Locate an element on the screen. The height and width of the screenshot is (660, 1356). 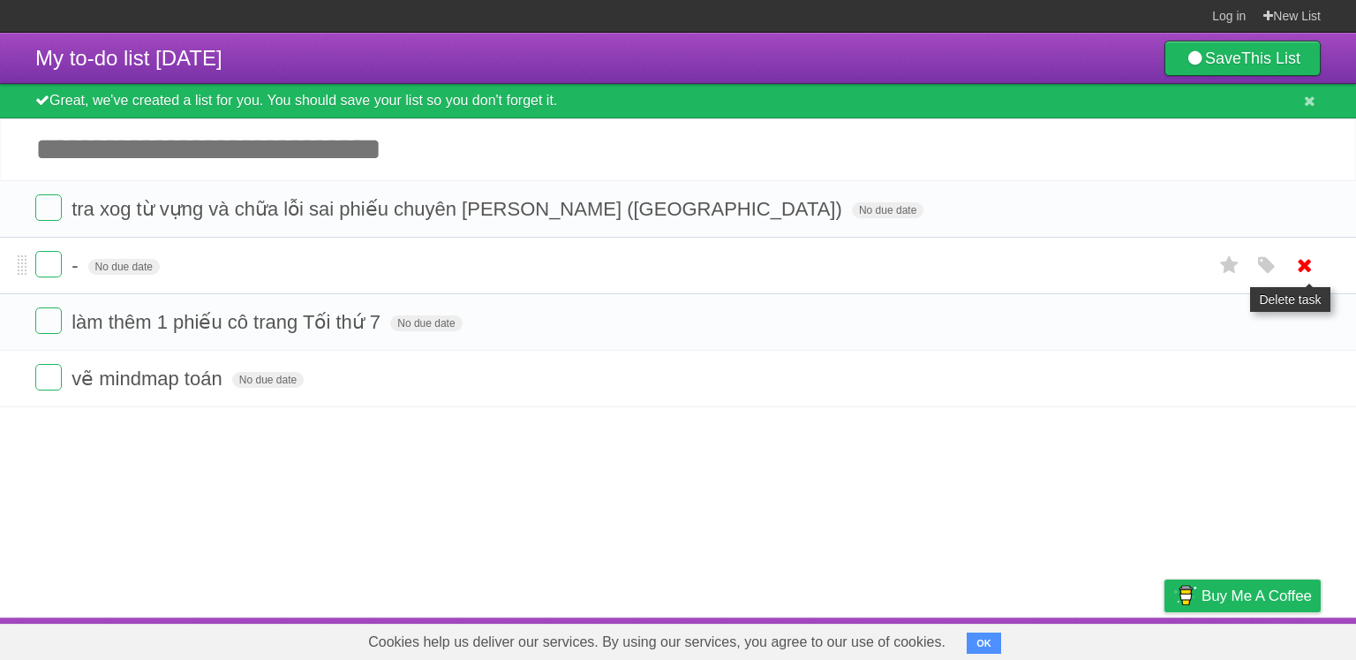
a: Suggest a feature is located at coordinates (1265, 638).